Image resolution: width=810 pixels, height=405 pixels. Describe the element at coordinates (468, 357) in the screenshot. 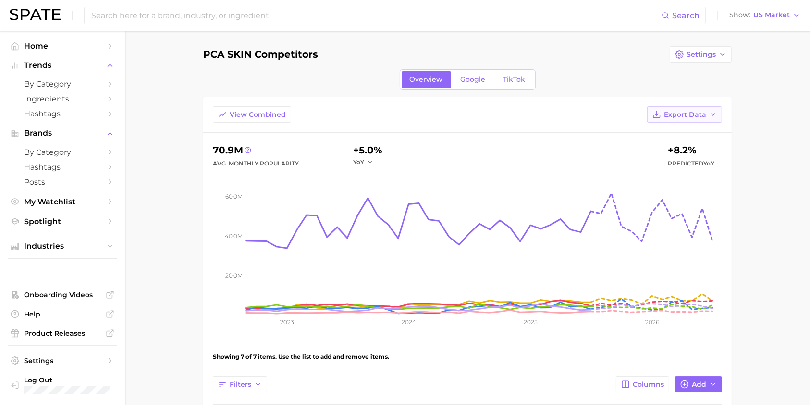

I see `div: Showing 7 of 7 items. Use the list to add and remove items.` at that location.